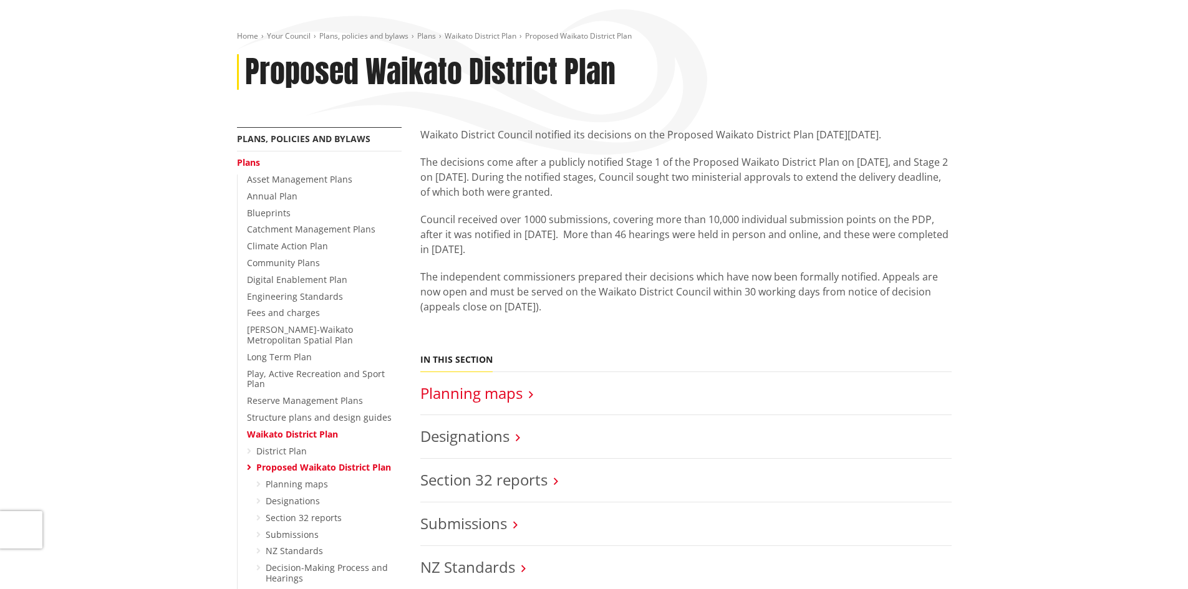 This screenshot has width=1188, height=589. Describe the element at coordinates (295, 296) in the screenshot. I see `a: Engineering Standards` at that location.